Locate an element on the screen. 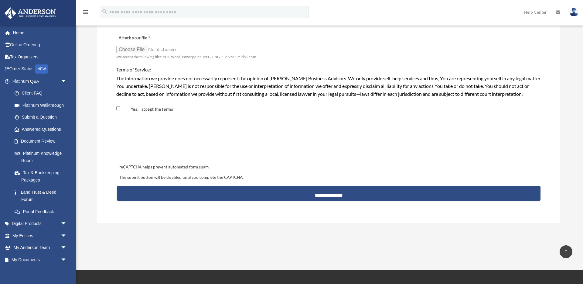 This screenshot has width=583, height=284. img: User Pic is located at coordinates (574, 12).